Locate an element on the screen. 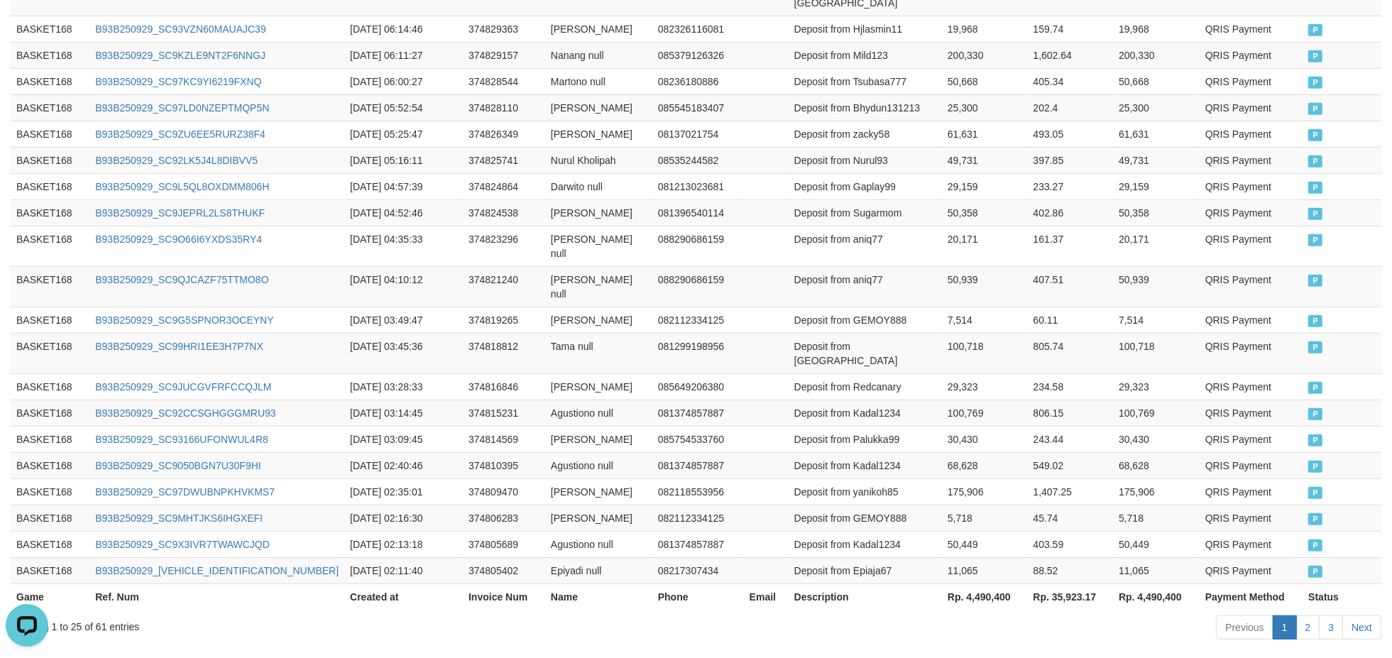  td: 25,300 is located at coordinates (985, 107).